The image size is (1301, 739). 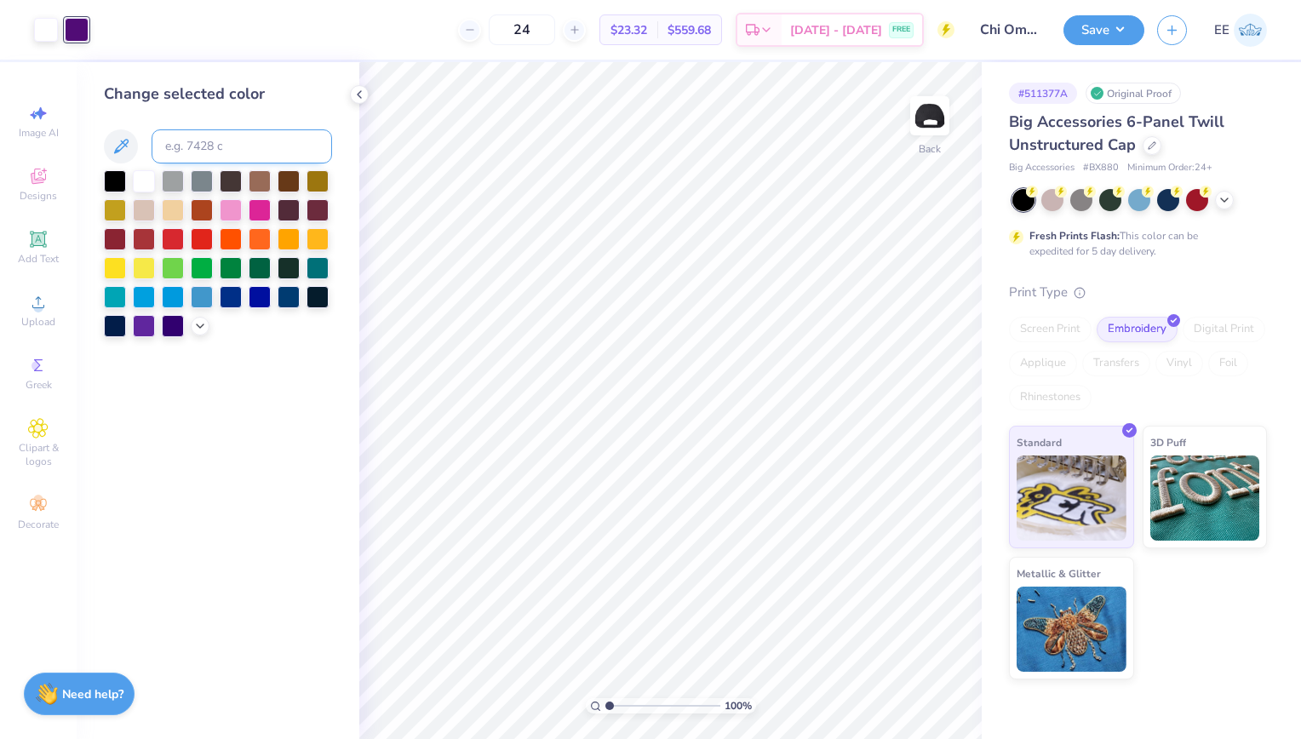 What do you see at coordinates (738, 706) in the screenshot?
I see `span: 100 %` at bounding box center [738, 706].